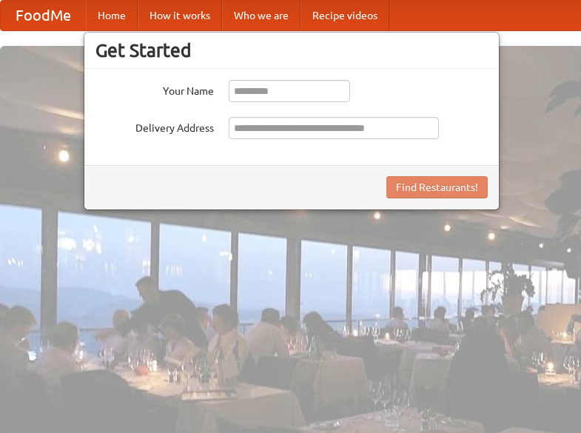  Describe the element at coordinates (261, 16) in the screenshot. I see `a: Who we are` at that location.